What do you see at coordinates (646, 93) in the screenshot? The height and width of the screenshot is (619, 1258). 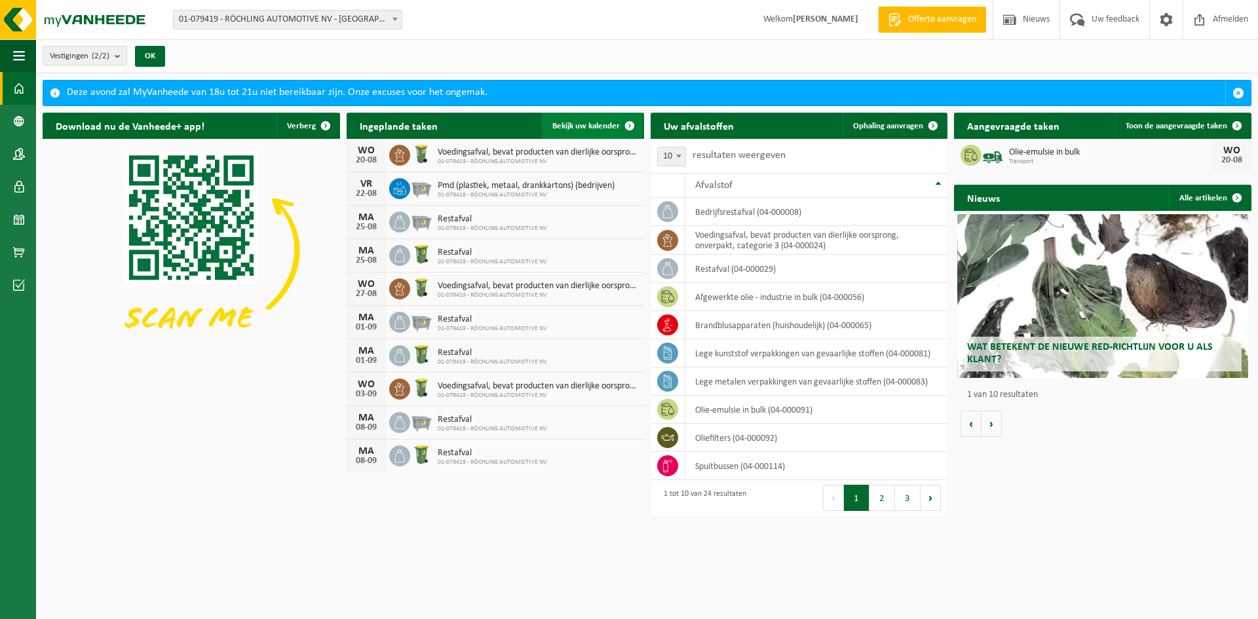 I see `div: Deze avond zal MyVanheede van 18u tot 21u niet bereikbaar zijn. Onze excuses voor het ongemak.` at bounding box center [646, 93].